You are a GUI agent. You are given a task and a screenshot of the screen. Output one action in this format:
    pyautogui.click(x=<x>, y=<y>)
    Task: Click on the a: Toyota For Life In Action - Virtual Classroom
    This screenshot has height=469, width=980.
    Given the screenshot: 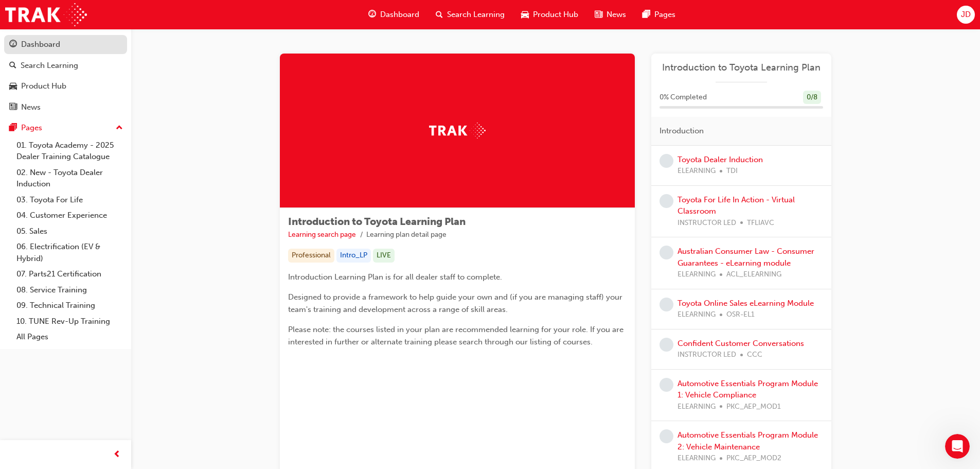 What is the action you would take?
    pyautogui.click(x=736, y=205)
    